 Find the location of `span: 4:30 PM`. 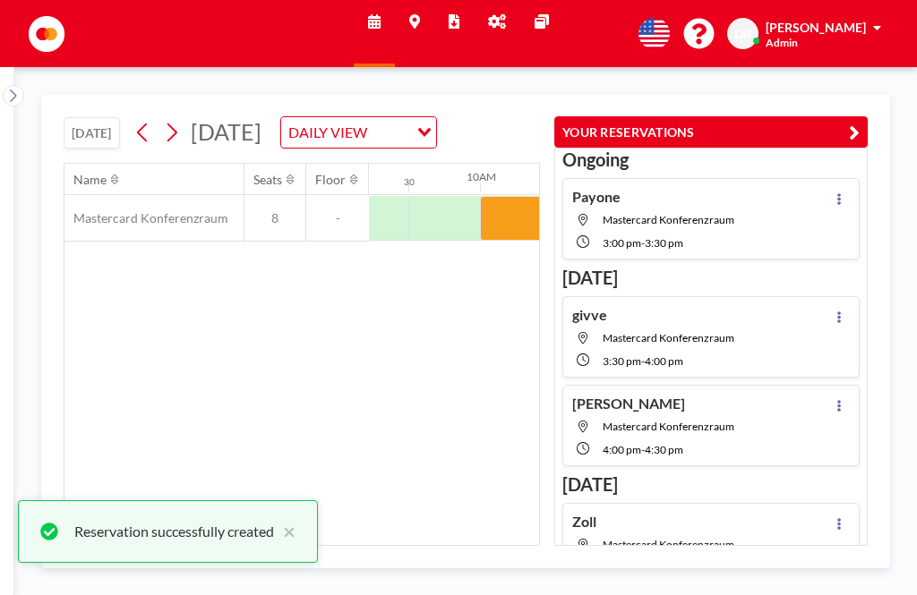

span: 4:30 PM is located at coordinates (663, 449).